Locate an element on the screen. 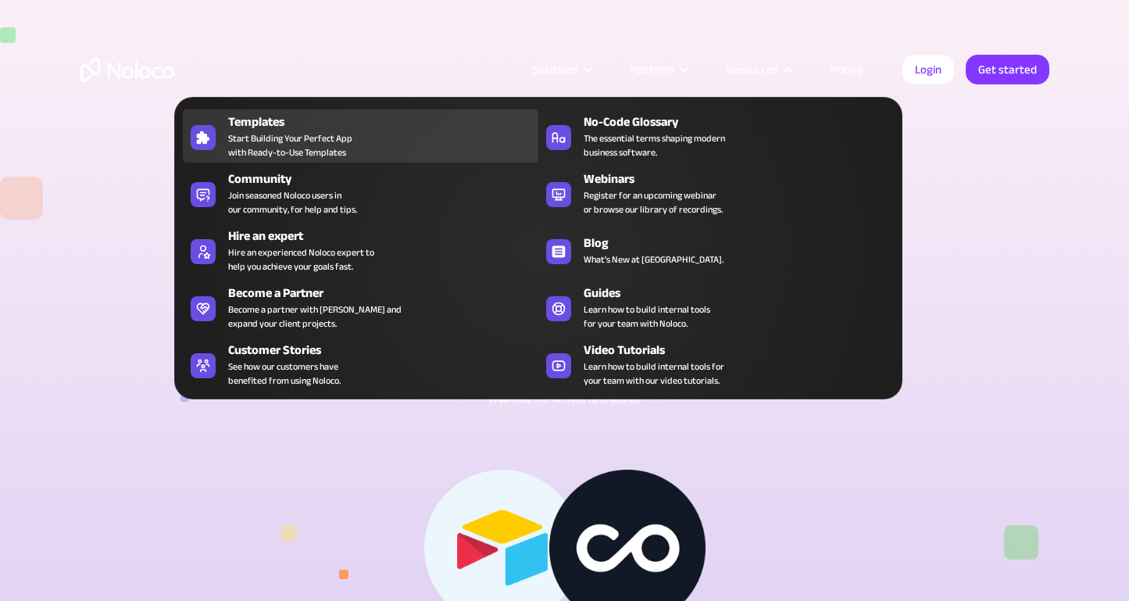 Image resolution: width=1129 pixels, height=601 pixels. div: Guides is located at coordinates (742, 293).